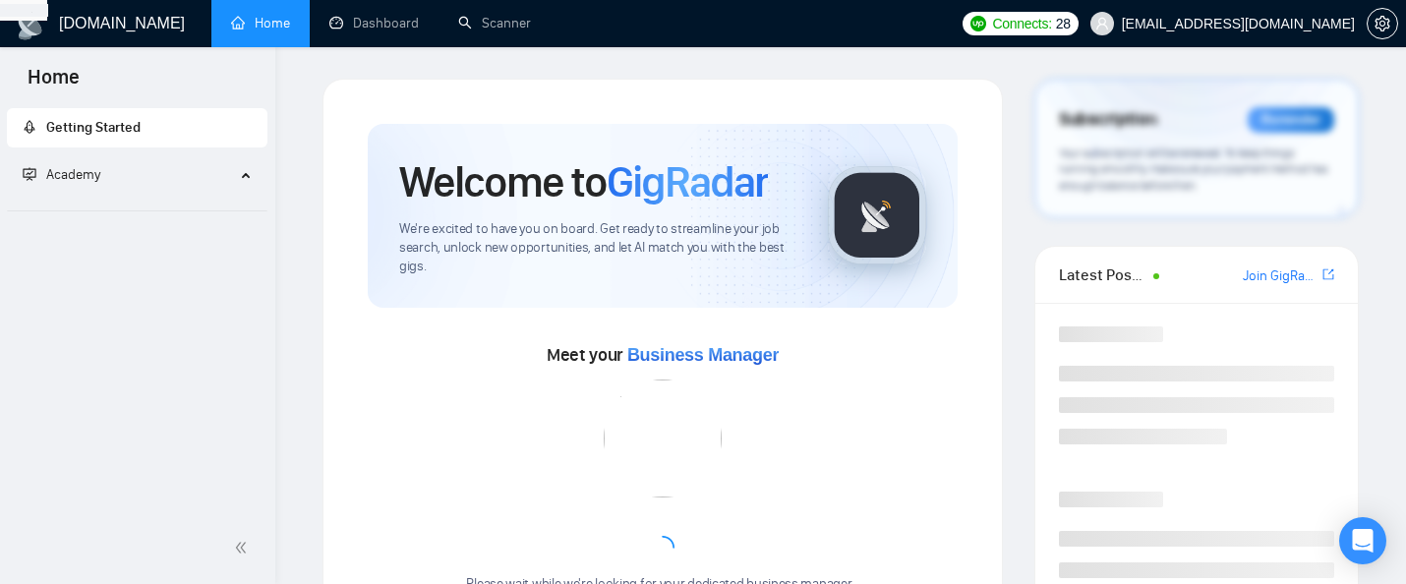  Describe the element at coordinates (687, 182) in the screenshot. I see `span: GigRadar` at that location.